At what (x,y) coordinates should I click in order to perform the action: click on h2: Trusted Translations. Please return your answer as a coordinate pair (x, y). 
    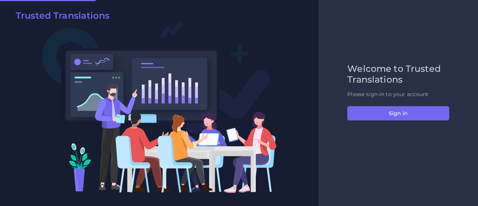
    Looking at the image, I should click on (62, 16).